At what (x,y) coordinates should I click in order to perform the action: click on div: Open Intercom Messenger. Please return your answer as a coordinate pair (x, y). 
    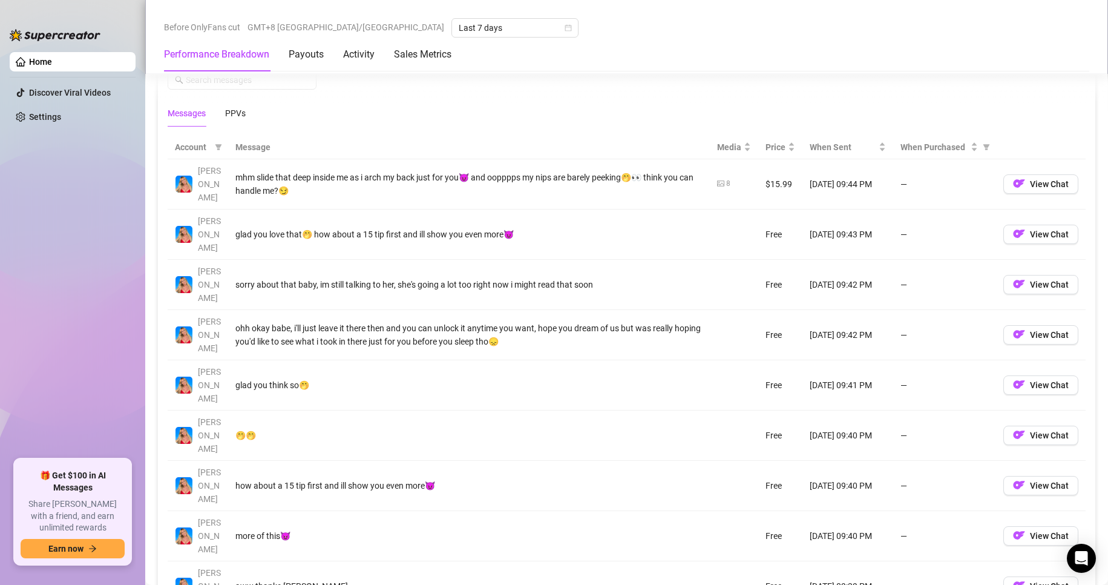
    Looking at the image, I should click on (1082, 558).